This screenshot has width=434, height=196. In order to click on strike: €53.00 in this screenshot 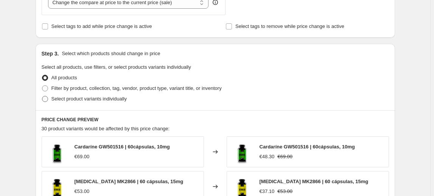, I will do `click(285, 192)`.